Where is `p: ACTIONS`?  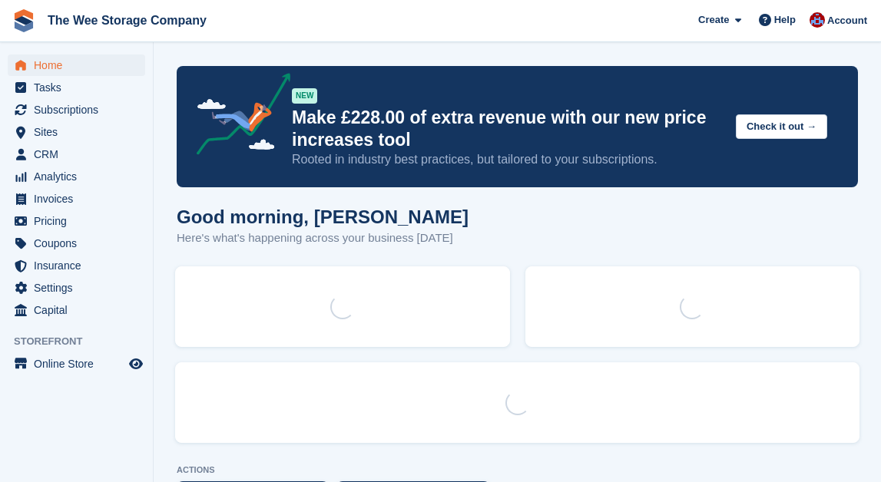 p: ACTIONS is located at coordinates (517, 470).